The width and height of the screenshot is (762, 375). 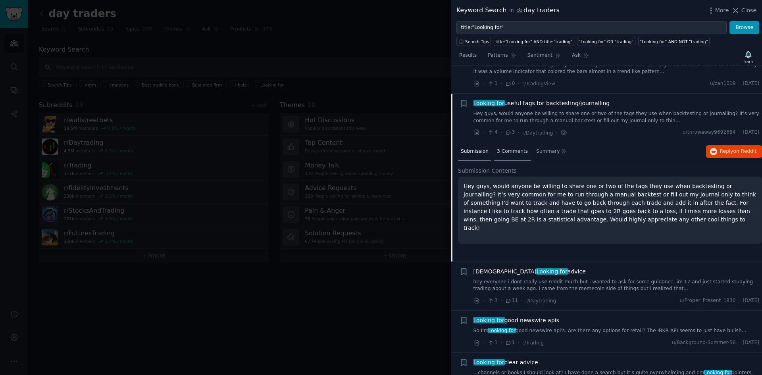 What do you see at coordinates (734, 152) in the screenshot?
I see `button: Replyon Reddit` at bounding box center [734, 152].